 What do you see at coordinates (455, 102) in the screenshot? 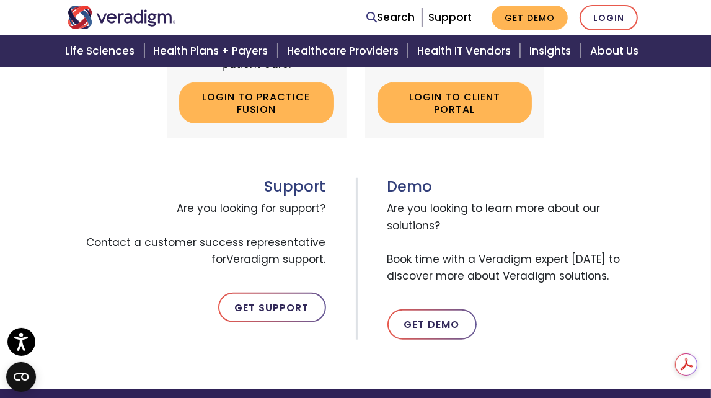
I see `a: Login to Client Portal` at bounding box center [455, 102].